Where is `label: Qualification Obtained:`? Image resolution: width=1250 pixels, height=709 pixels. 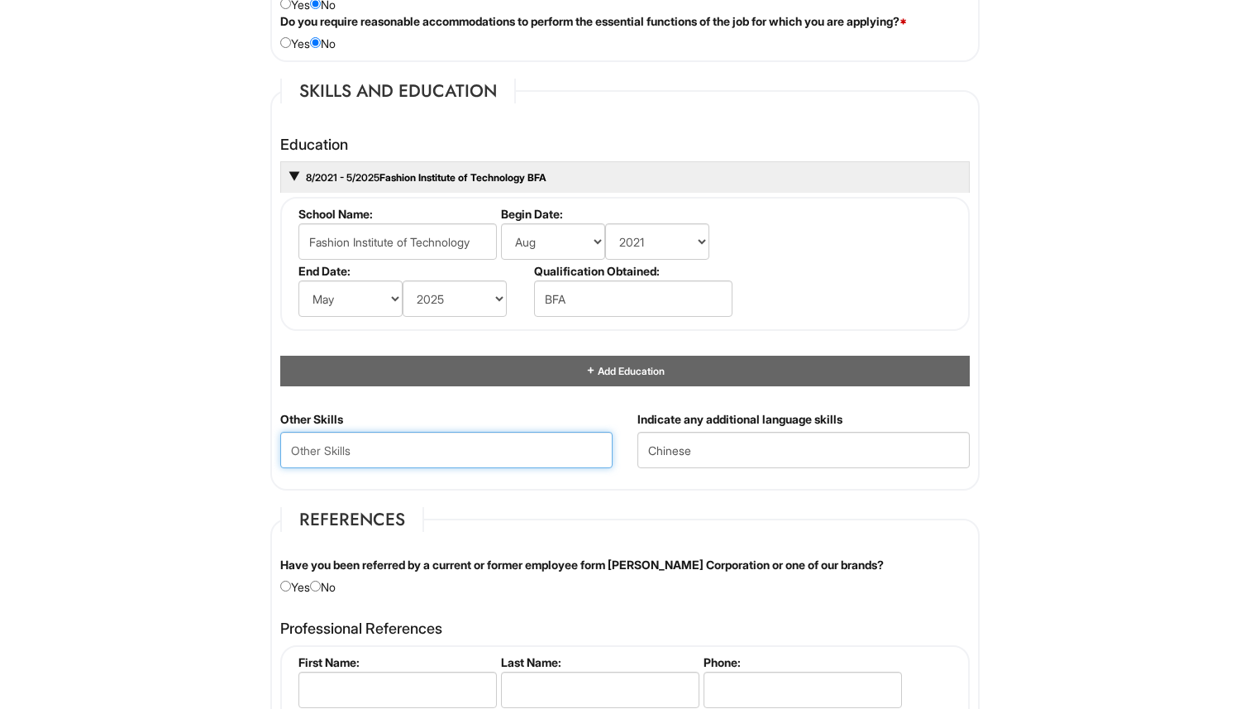
label: Qualification Obtained: is located at coordinates (632, 270).